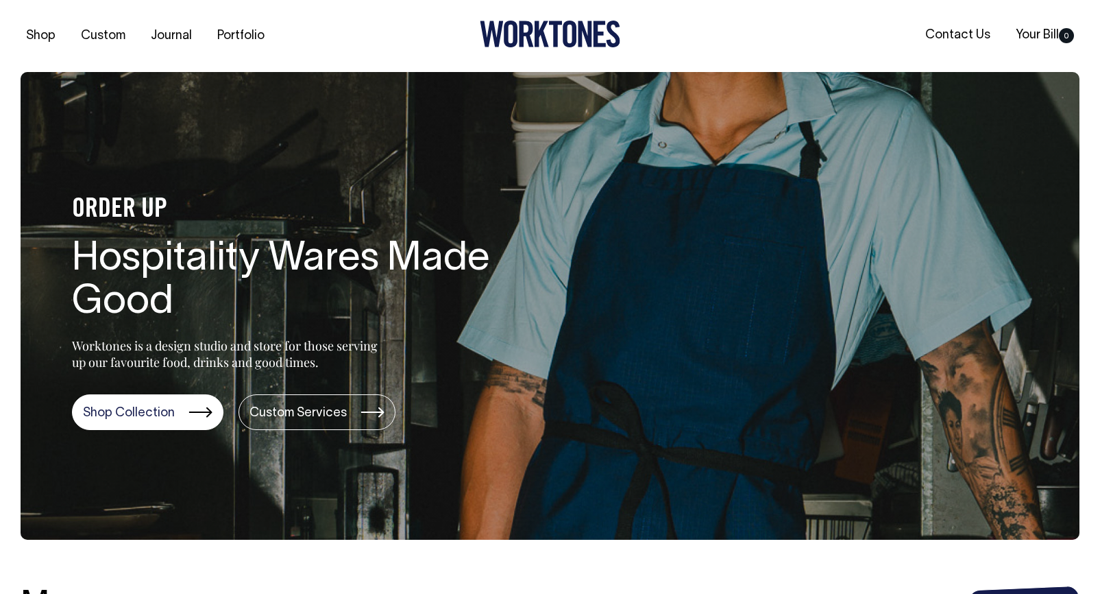 The image size is (1100, 594). I want to click on span: 0, so click(1067, 36).